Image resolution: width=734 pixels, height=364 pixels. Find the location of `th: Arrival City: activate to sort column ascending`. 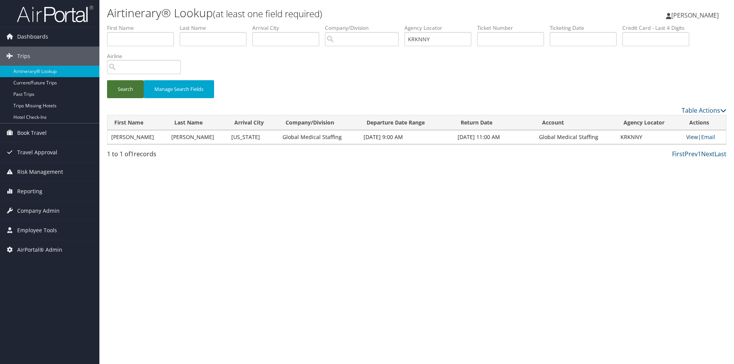

th: Arrival City: activate to sort column ascending is located at coordinates (253, 123).